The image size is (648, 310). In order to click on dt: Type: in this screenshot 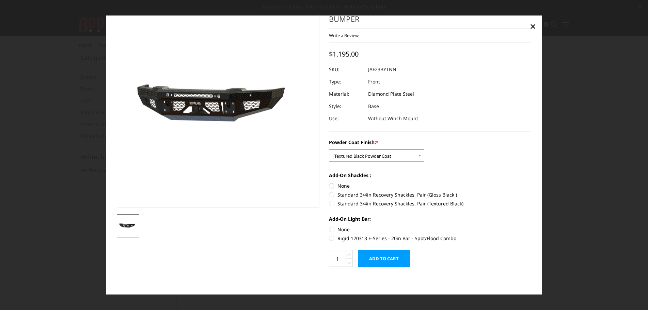, I will do `click(346, 82)`.